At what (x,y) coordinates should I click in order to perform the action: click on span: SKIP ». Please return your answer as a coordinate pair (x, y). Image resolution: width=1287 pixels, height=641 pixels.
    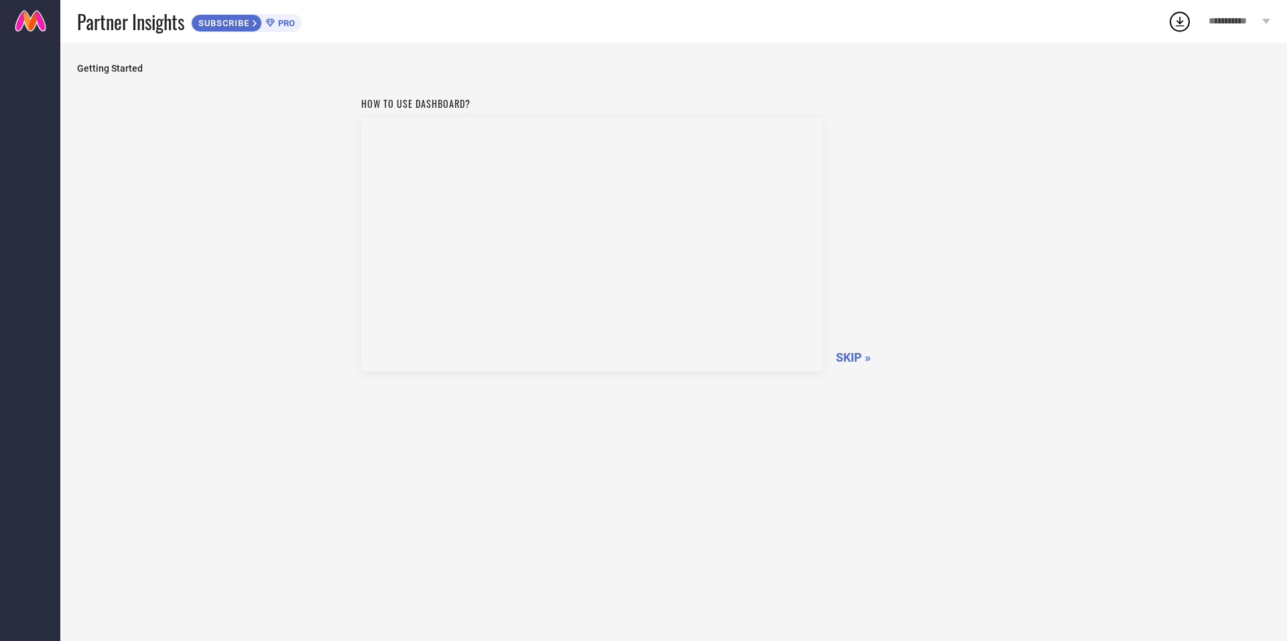
    Looking at the image, I should click on (853, 357).